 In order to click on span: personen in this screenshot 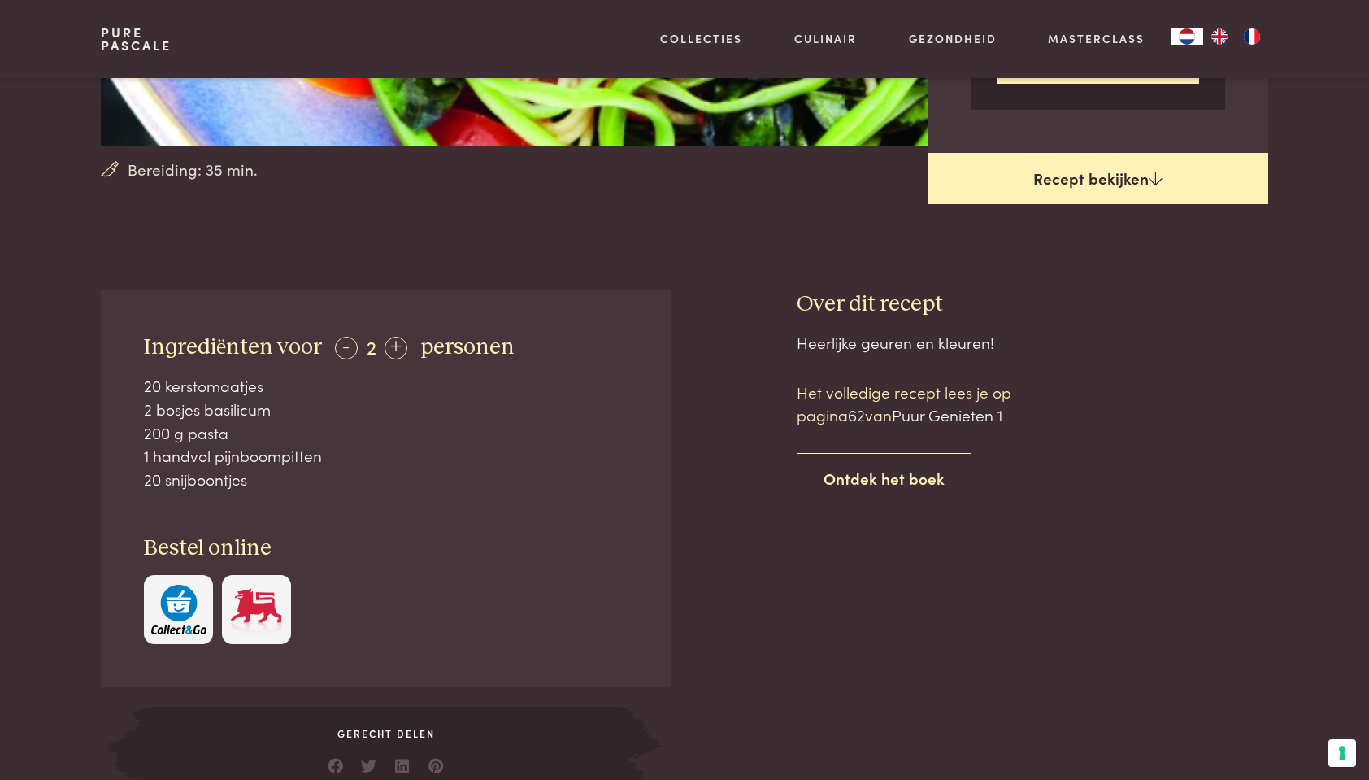, I will do `click(467, 347)`.